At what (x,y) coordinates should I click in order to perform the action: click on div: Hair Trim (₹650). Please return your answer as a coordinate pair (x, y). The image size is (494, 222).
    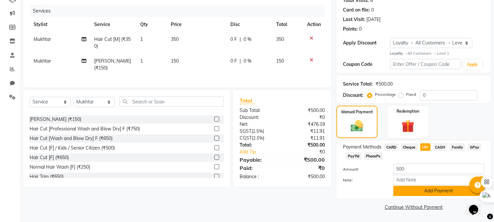
    Looking at the image, I should click on (46, 176).